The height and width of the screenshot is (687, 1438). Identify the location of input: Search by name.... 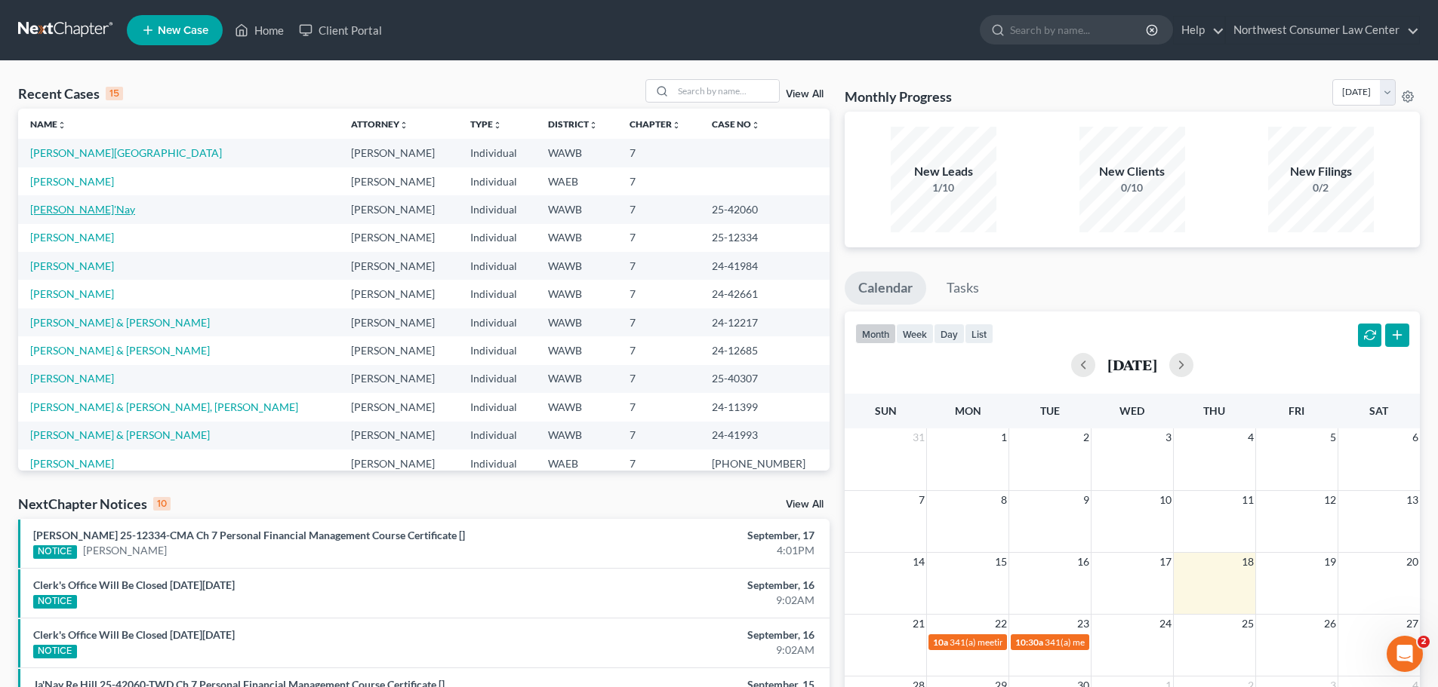
(726, 91).